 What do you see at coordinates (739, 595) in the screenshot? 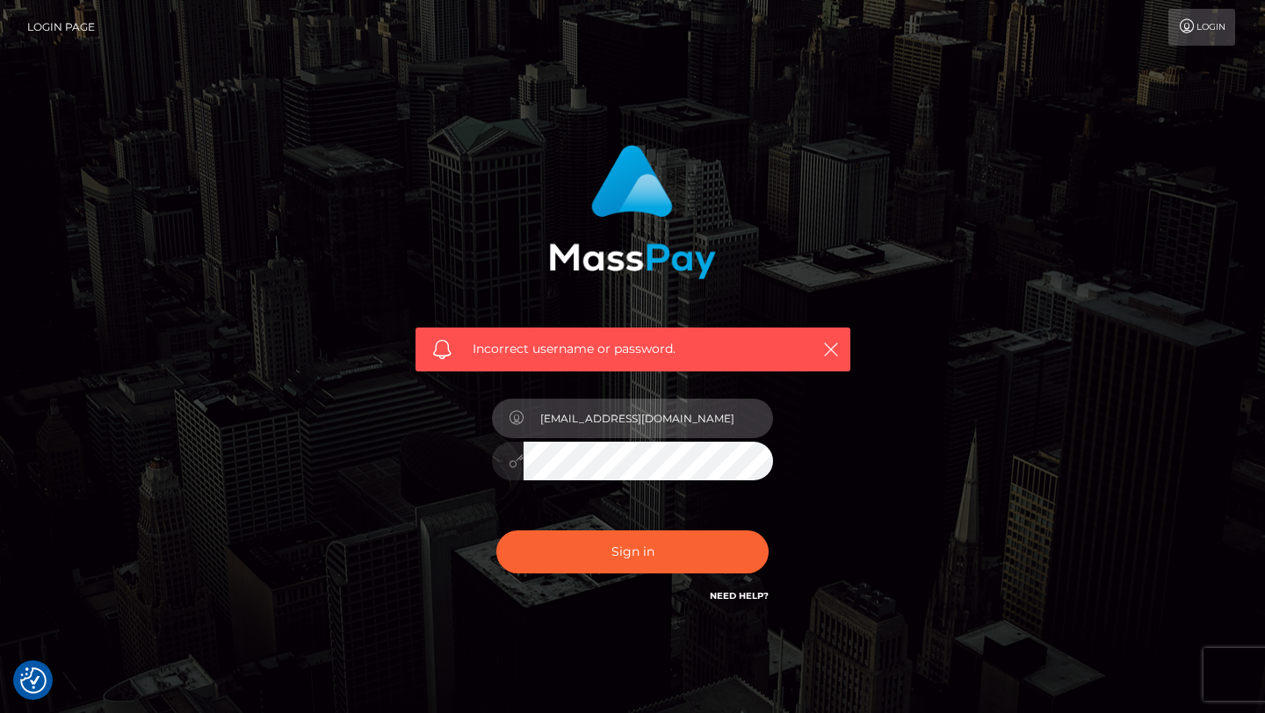
I see `a: Need Help?` at bounding box center [739, 595].